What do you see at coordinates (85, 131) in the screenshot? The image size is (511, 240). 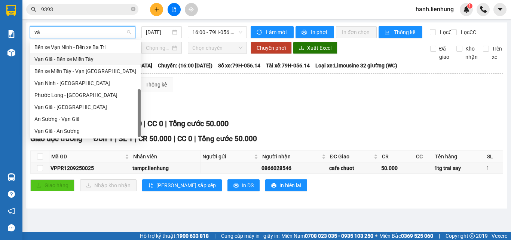 I see `div: Vạn Giã - An Sương` at bounding box center [85, 131].